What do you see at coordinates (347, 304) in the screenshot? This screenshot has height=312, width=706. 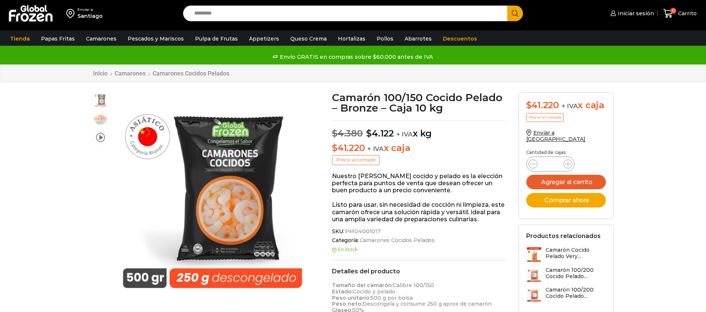 I see `strong: Peso neto:` at bounding box center [347, 304].